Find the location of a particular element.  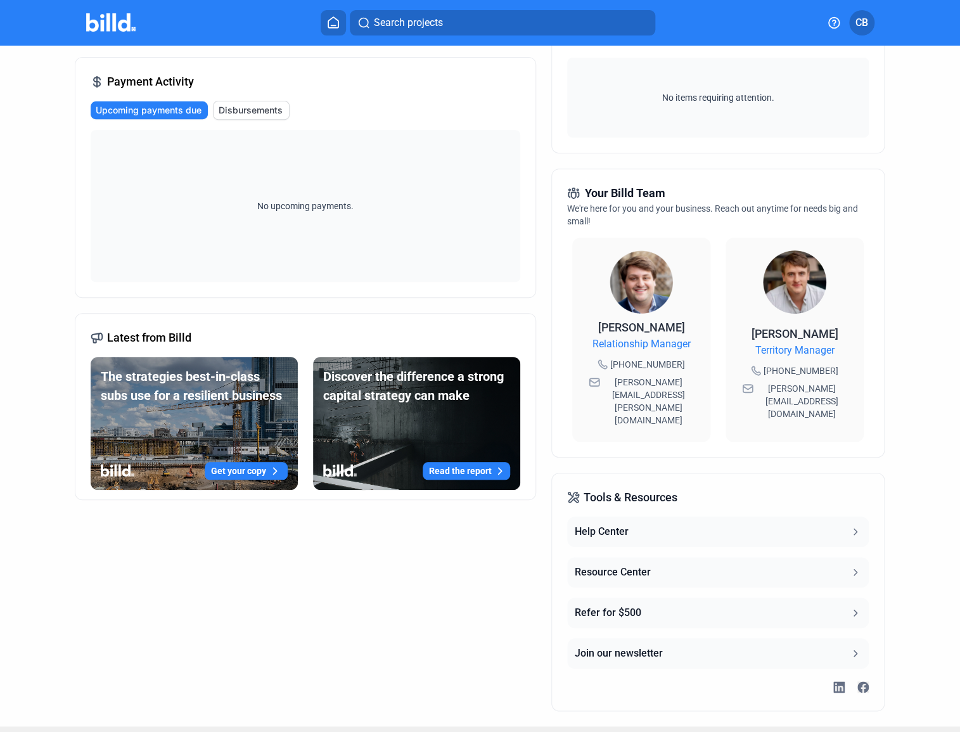

div: Join our newsletter is located at coordinates (618, 653).